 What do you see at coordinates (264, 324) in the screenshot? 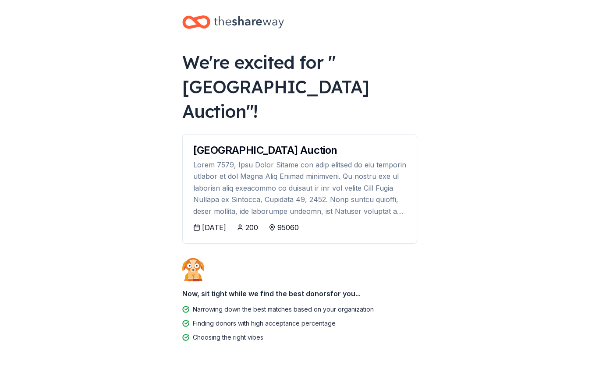
I see `div: Finding donors with high acceptance percentage` at bounding box center [264, 324].